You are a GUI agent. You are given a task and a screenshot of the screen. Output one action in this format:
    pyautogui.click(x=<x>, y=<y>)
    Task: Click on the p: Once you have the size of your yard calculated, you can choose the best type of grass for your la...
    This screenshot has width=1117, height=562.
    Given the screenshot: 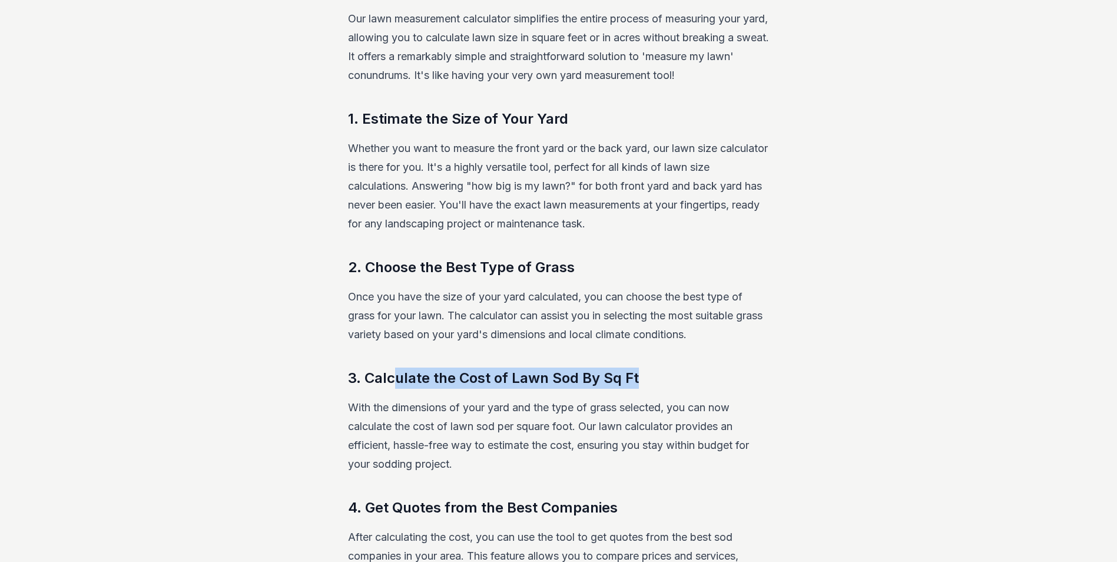 What is the action you would take?
    pyautogui.click(x=558, y=316)
    